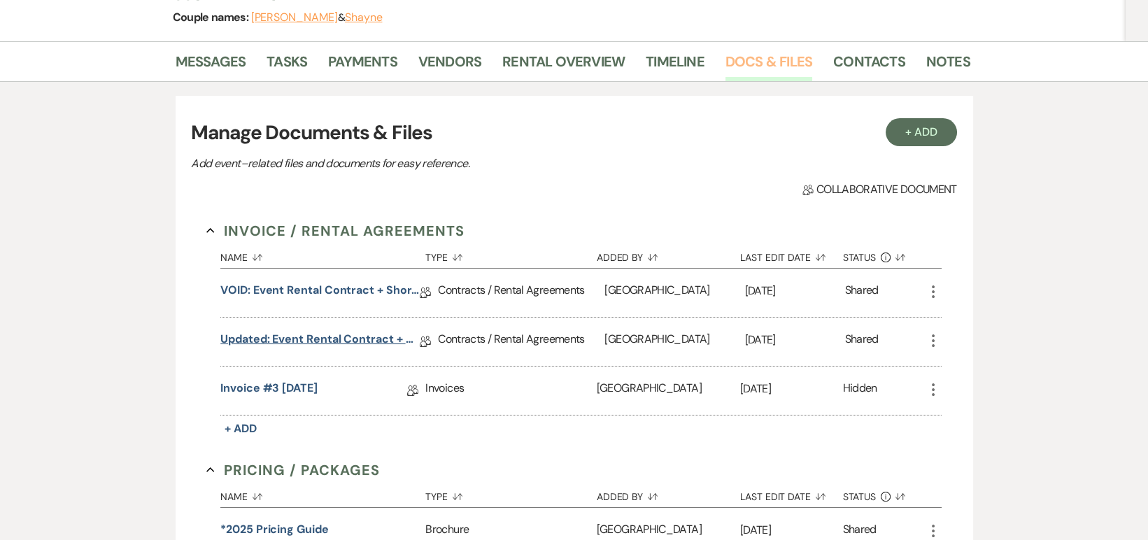 Image resolution: width=1148 pixels, height=540 pixels. What do you see at coordinates (879, 190) in the screenshot?
I see `span: Collaborative document` at bounding box center [879, 190].